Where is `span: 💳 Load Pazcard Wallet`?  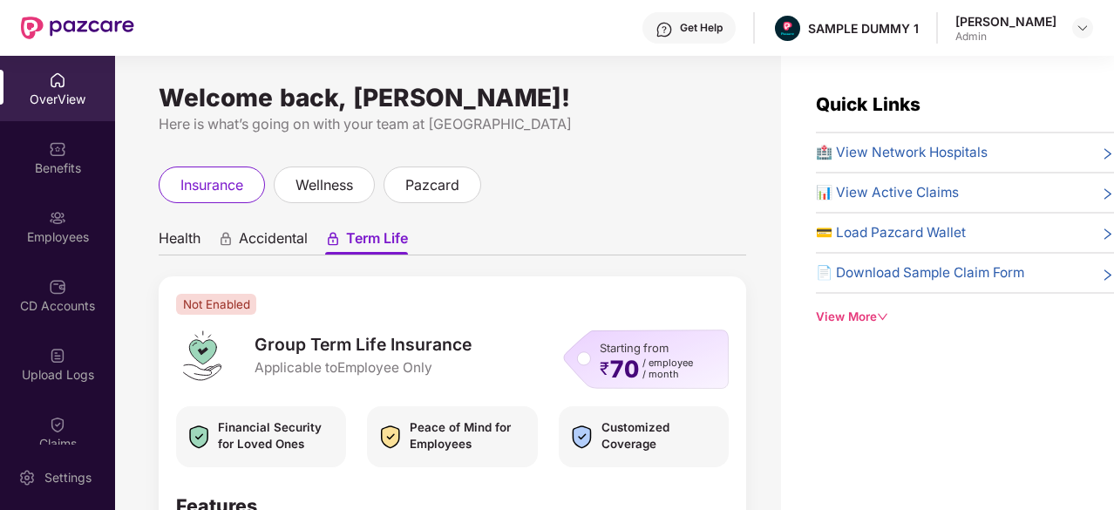 span: 💳 Load Pazcard Wallet is located at coordinates (891, 233).